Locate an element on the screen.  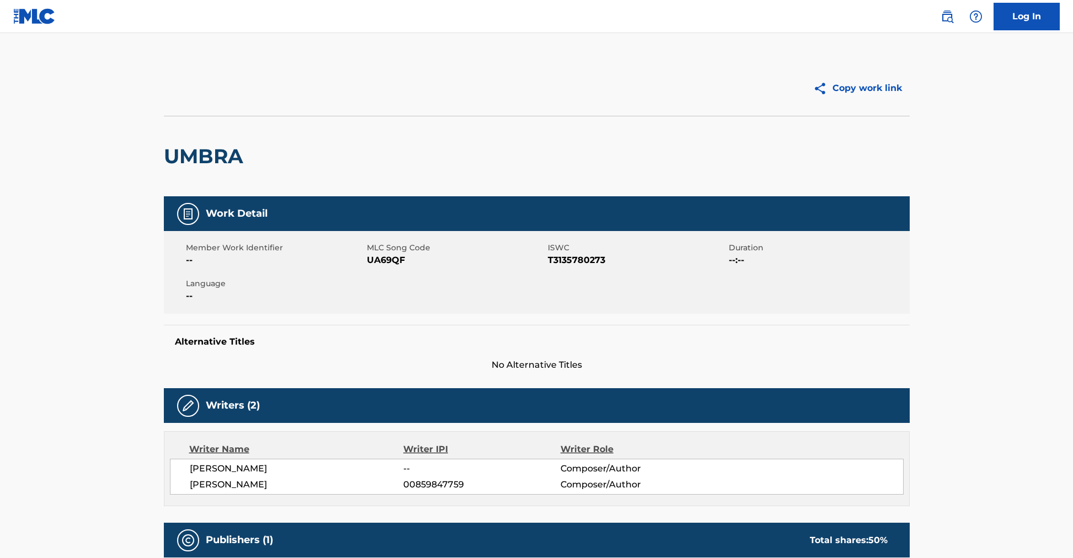
span: Member Work Identifier is located at coordinates (275, 248).